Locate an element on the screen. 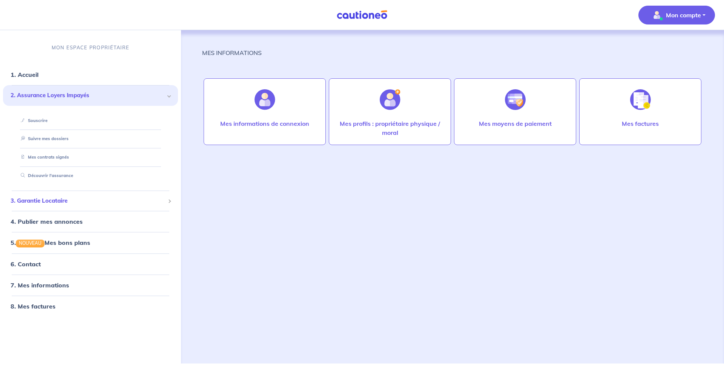 The image size is (724, 365). img: Cautioneo is located at coordinates (362, 15).